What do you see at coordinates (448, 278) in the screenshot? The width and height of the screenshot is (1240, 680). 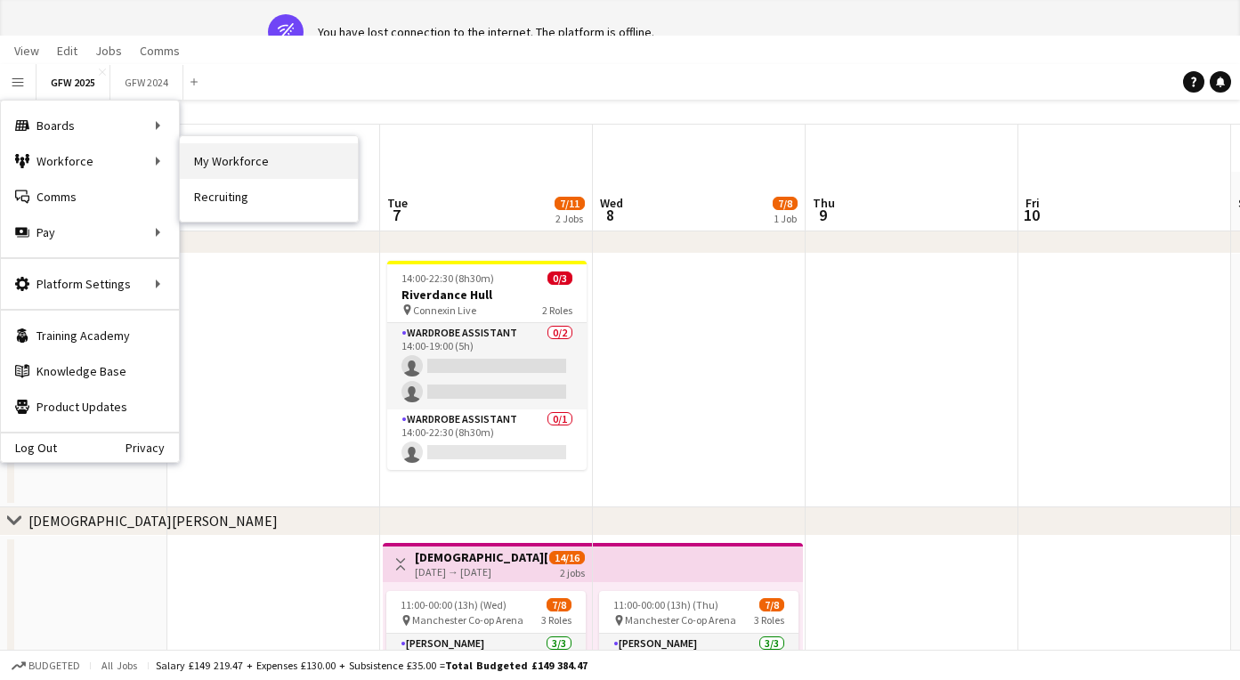 I see `span: 14:00-22:30 (8h30m)` at bounding box center [448, 278].